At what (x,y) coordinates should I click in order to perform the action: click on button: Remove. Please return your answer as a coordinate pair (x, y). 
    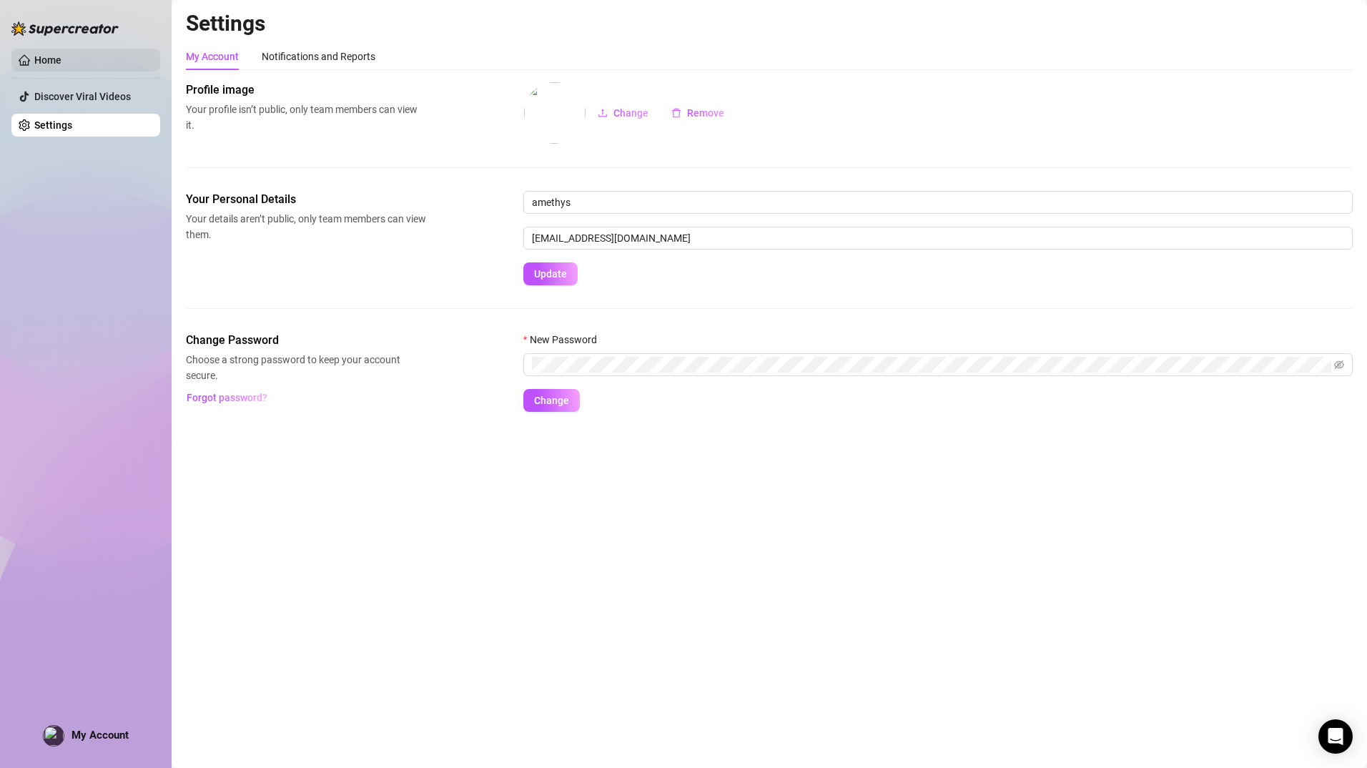
    Looking at the image, I should click on (698, 113).